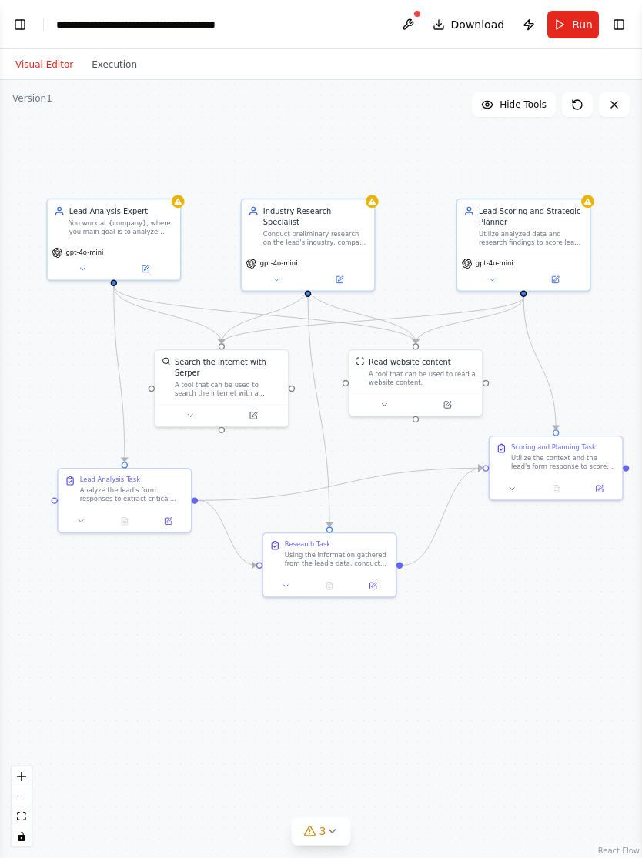 This screenshot has height=858, width=642. What do you see at coordinates (443, 517) in the screenshot?
I see `g: Edge from b9147602-40dc-4afe-ae4f-75aed73cb5d6 to 7d9d6927-5caa-4798-b660-0a8c68efe85c` at bounding box center [443, 517].